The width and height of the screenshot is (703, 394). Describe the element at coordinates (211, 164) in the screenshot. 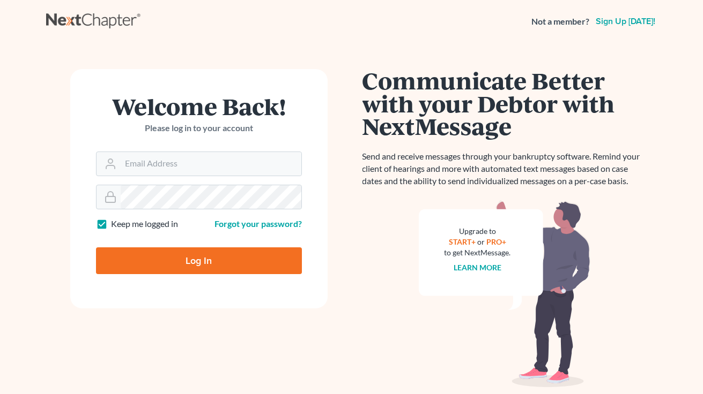

I see `input: Email Address` at that location.